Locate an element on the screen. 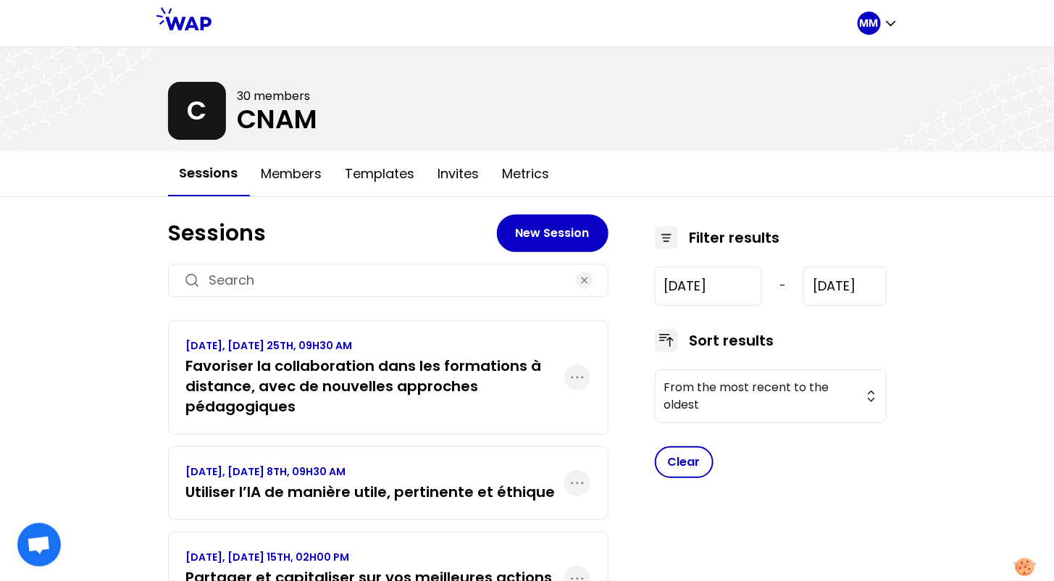  h3: Filter results is located at coordinates (735, 238).